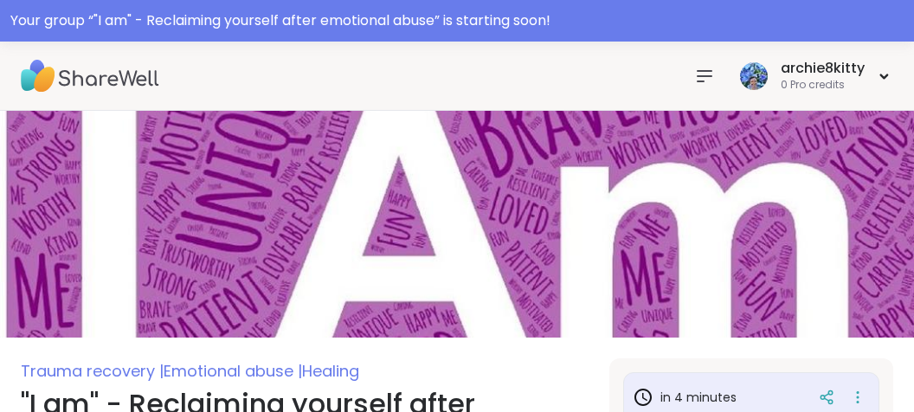 The height and width of the screenshot is (412, 914). Describe the element at coordinates (823, 68) in the screenshot. I see `div: archie8kitty` at that location.